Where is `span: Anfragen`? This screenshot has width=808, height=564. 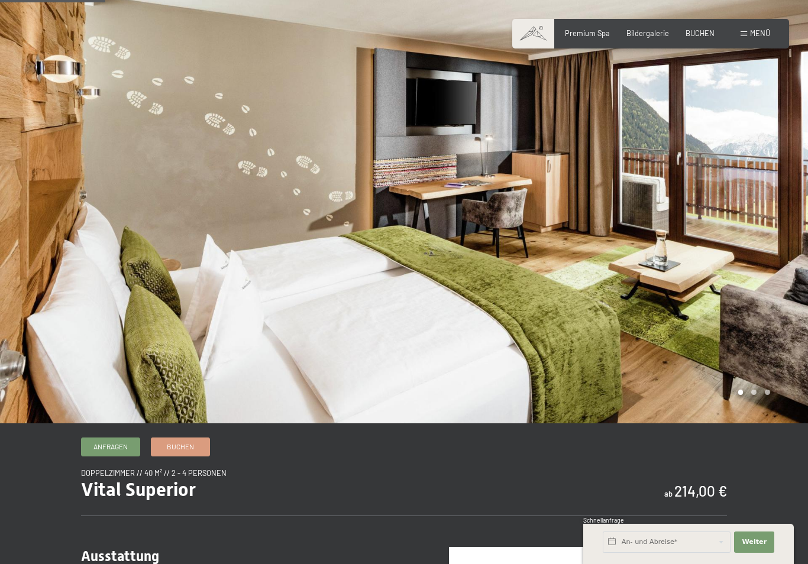
span: Anfragen is located at coordinates (111, 446).